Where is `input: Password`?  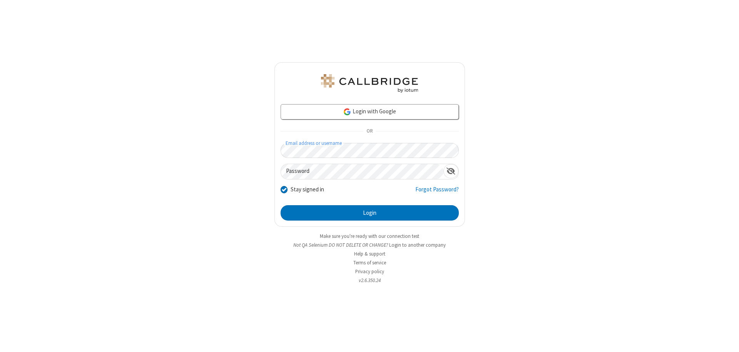 input: Password is located at coordinates (362, 172).